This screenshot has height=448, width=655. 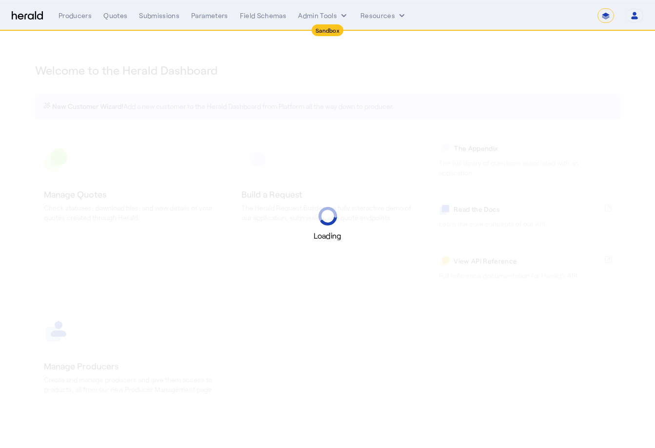 What do you see at coordinates (327, 30) in the screenshot?
I see `div: Sandbox` at bounding box center [327, 30].